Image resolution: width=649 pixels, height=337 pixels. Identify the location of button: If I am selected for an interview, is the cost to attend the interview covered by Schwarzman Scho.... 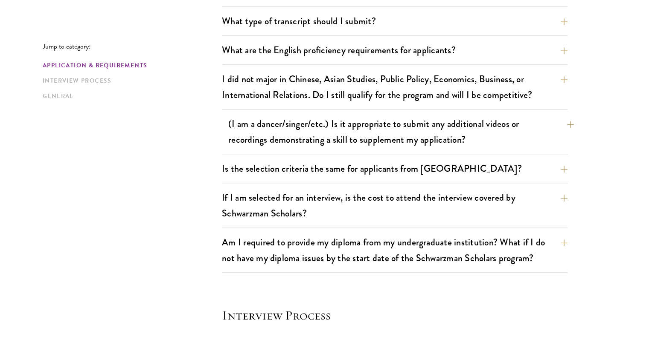
(394, 206).